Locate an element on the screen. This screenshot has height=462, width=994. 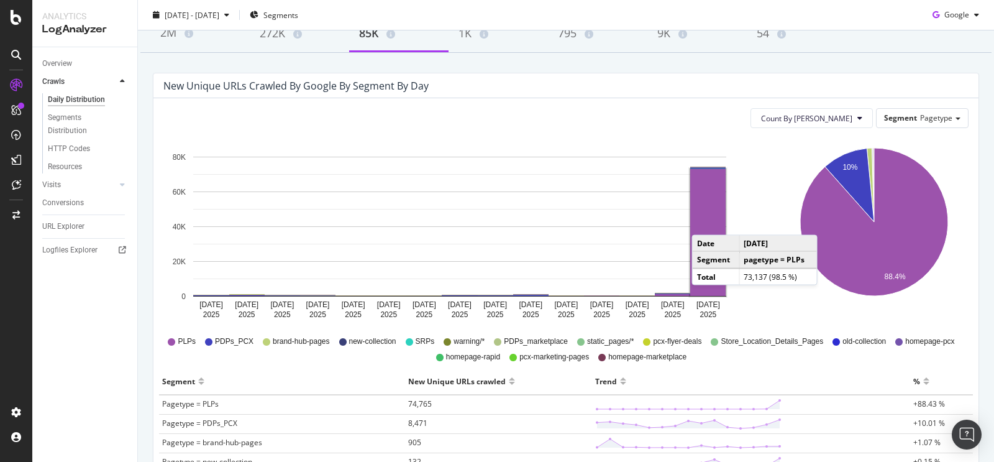
span: PLPs is located at coordinates (186, 341).